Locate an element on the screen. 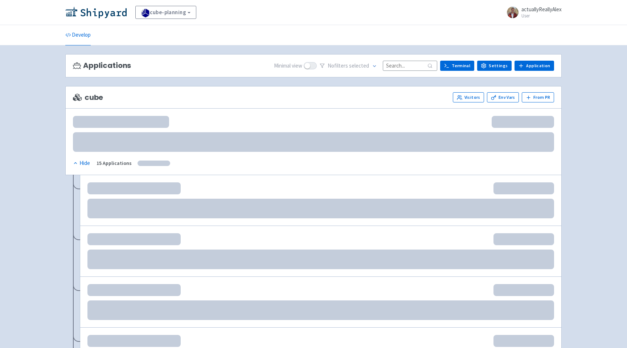 The image size is (627, 348). a: Develop is located at coordinates (78, 35).